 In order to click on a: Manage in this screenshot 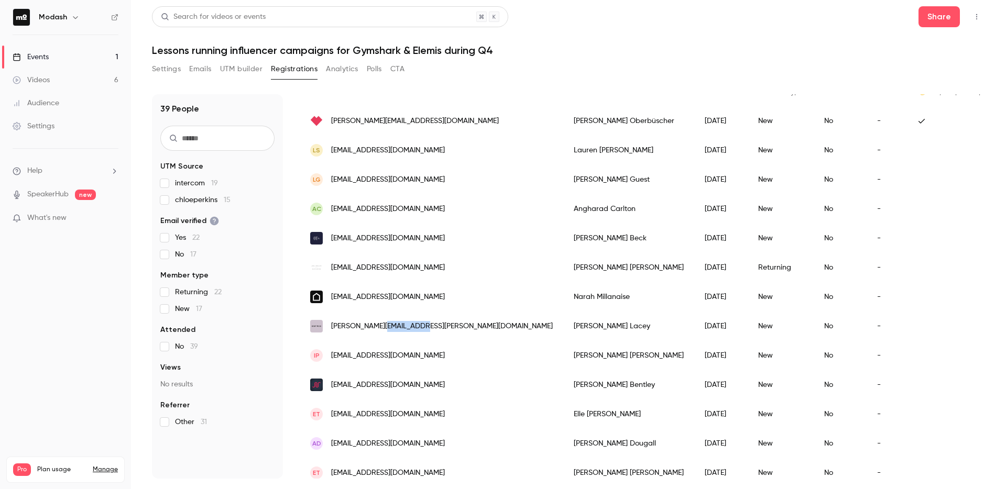, I will do `click(105, 470)`.